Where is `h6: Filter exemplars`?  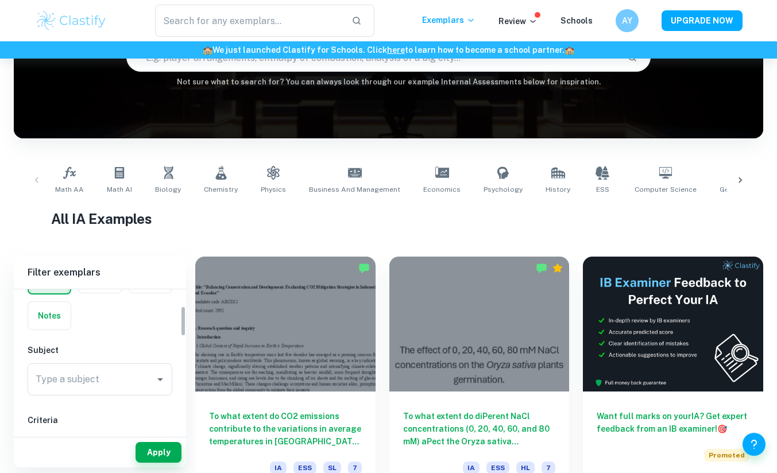
h6: Filter exemplars is located at coordinates (100, 273).